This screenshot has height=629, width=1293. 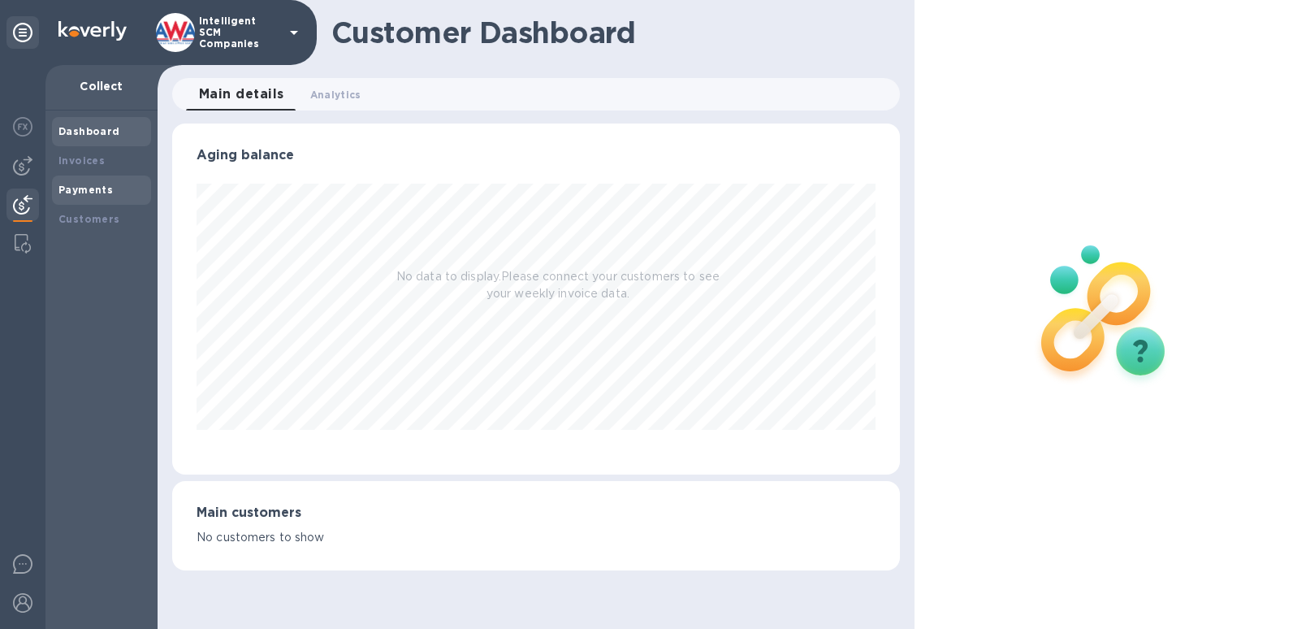 What do you see at coordinates (89, 131) in the screenshot?
I see `b: Dashboard` at bounding box center [89, 131].